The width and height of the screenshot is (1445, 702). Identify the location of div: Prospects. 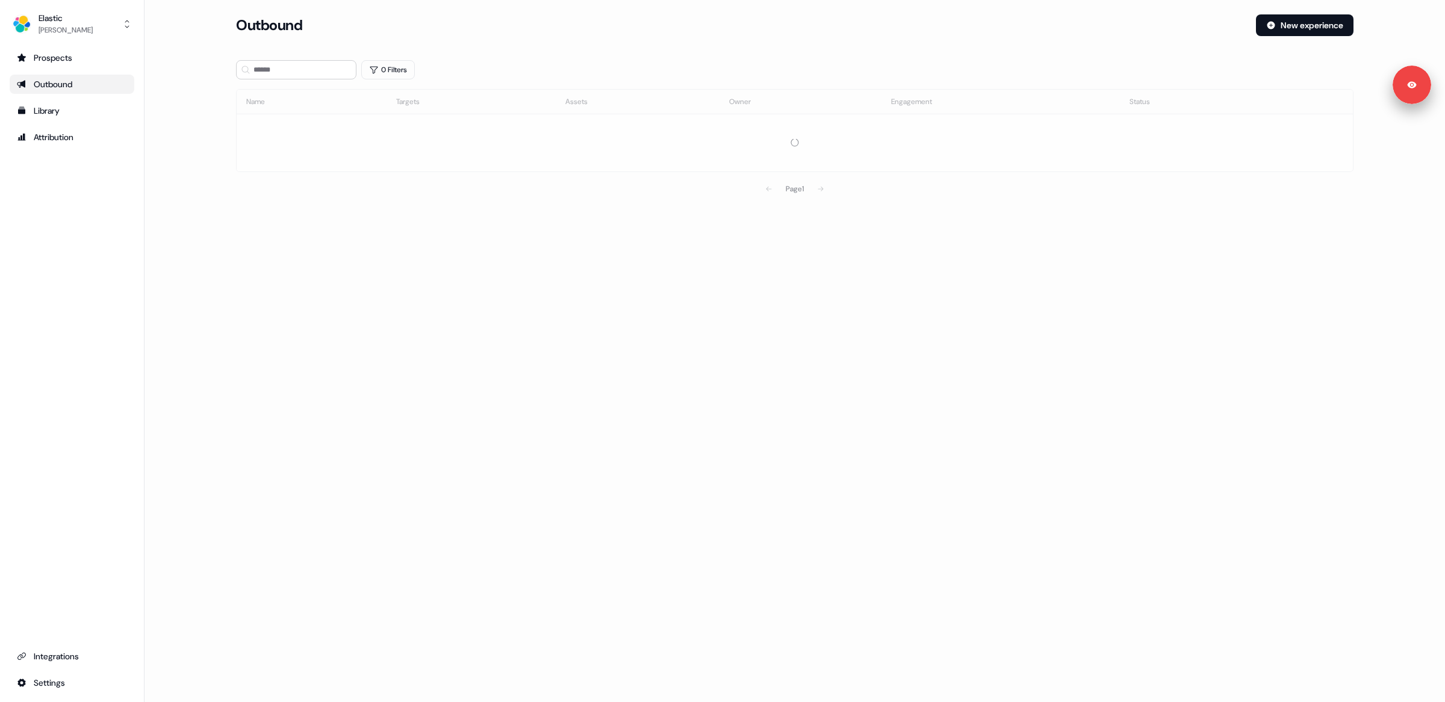
(72, 58).